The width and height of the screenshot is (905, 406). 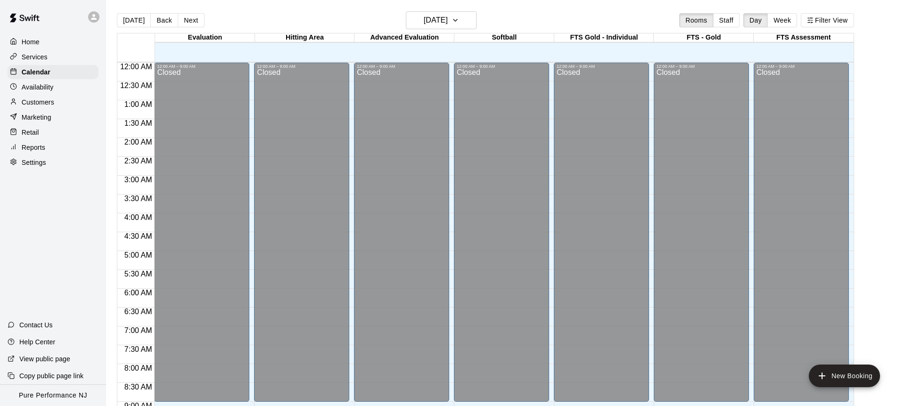 What do you see at coordinates (138, 198) in the screenshot?
I see `span: 3:30 AM` at bounding box center [138, 198].